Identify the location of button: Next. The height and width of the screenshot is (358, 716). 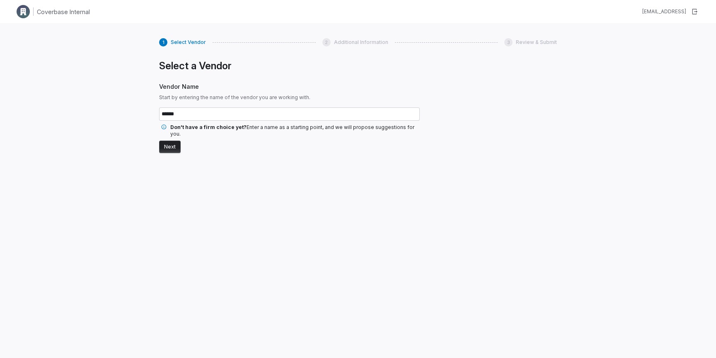
(170, 147).